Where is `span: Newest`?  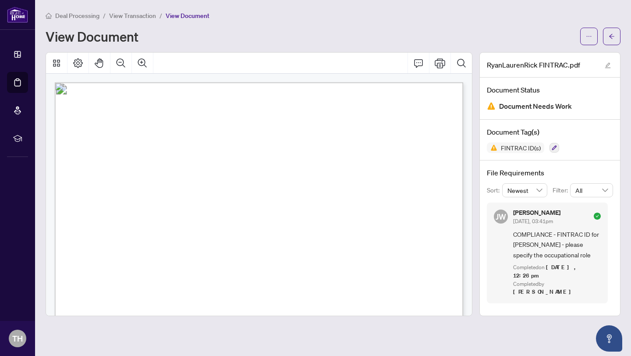 span: Newest is located at coordinates (525, 190).